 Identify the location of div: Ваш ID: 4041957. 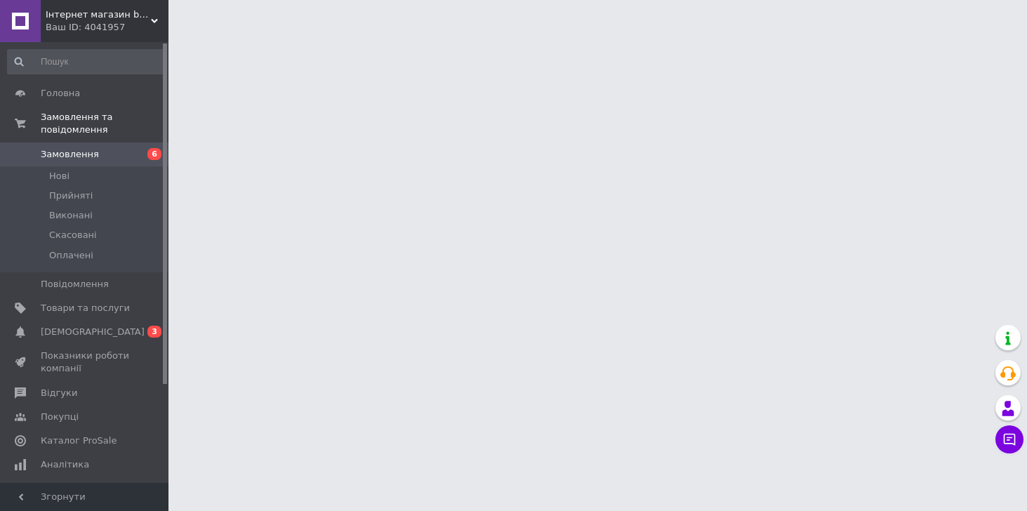
(107, 27).